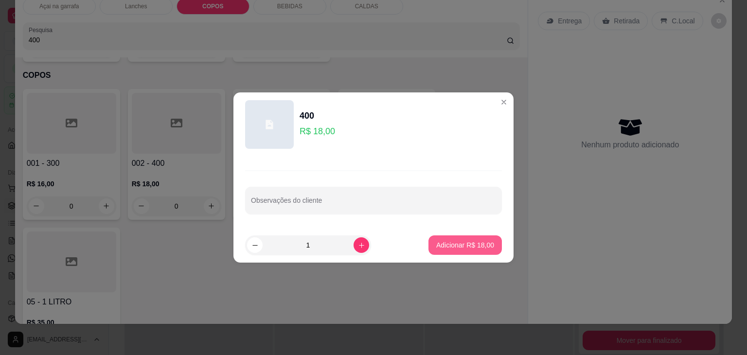  What do you see at coordinates (465, 245) in the screenshot?
I see `button: Adicionar R$ 18,00` at bounding box center [465, 245].